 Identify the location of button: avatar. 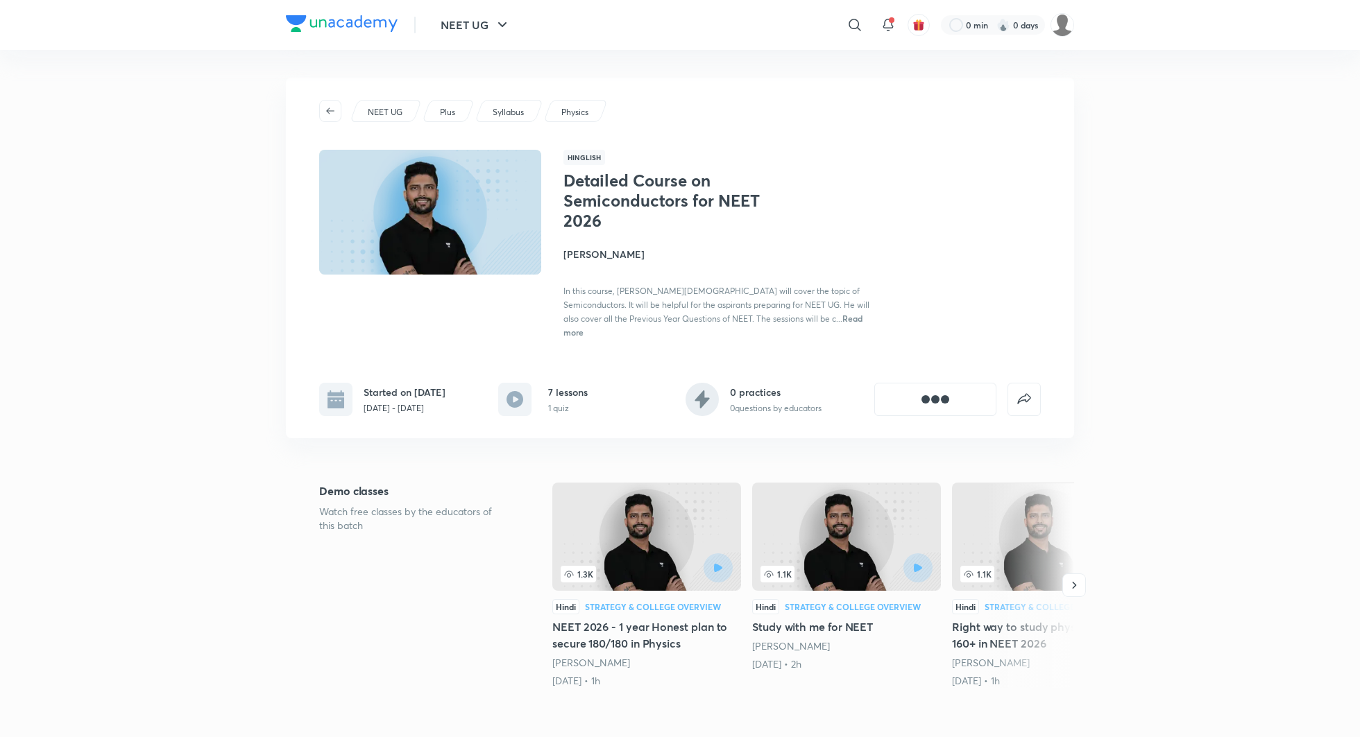
(919, 25).